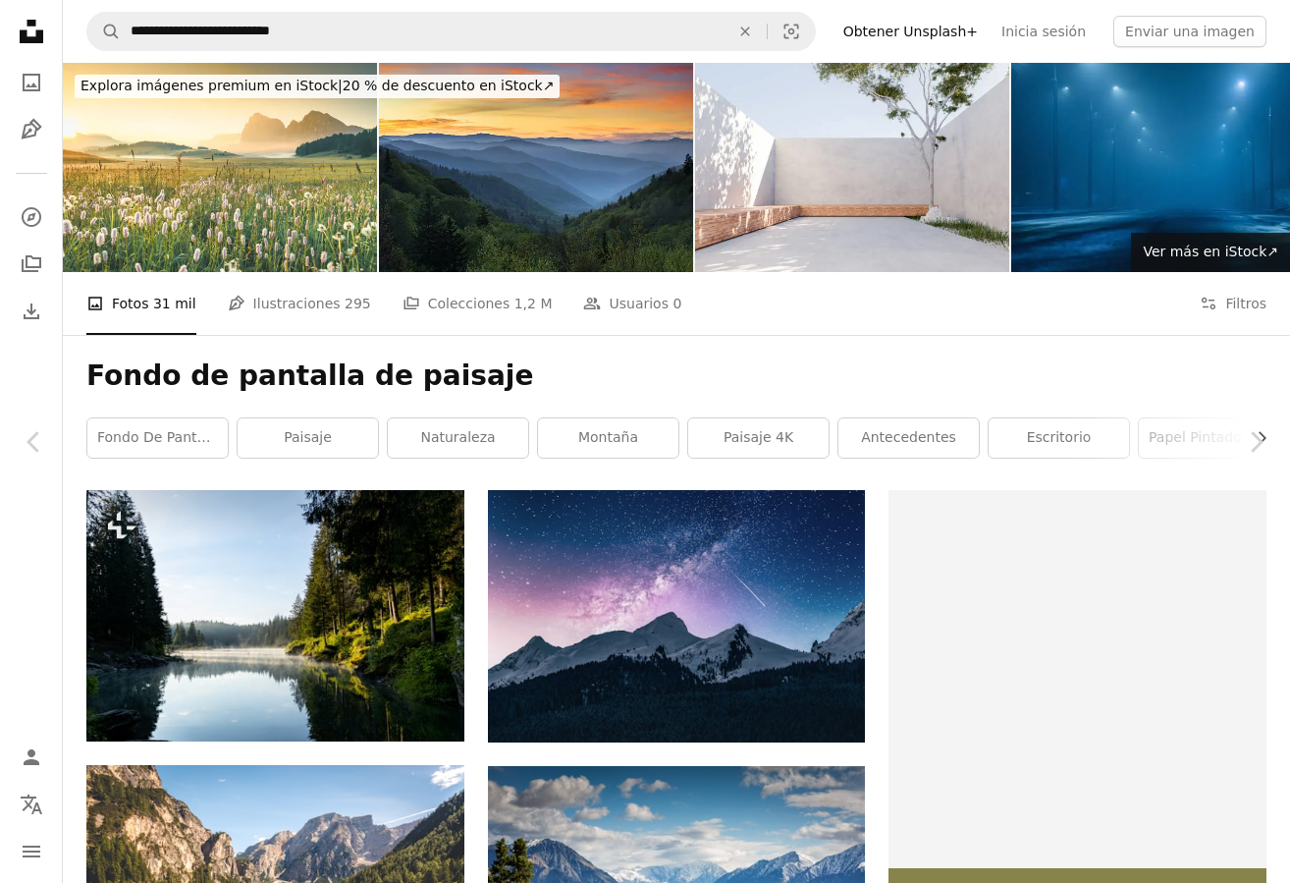 Image resolution: width=1290 pixels, height=883 pixels. What do you see at coordinates (31, 311) in the screenshot?
I see `a: Historial de descargas` at bounding box center [31, 311].